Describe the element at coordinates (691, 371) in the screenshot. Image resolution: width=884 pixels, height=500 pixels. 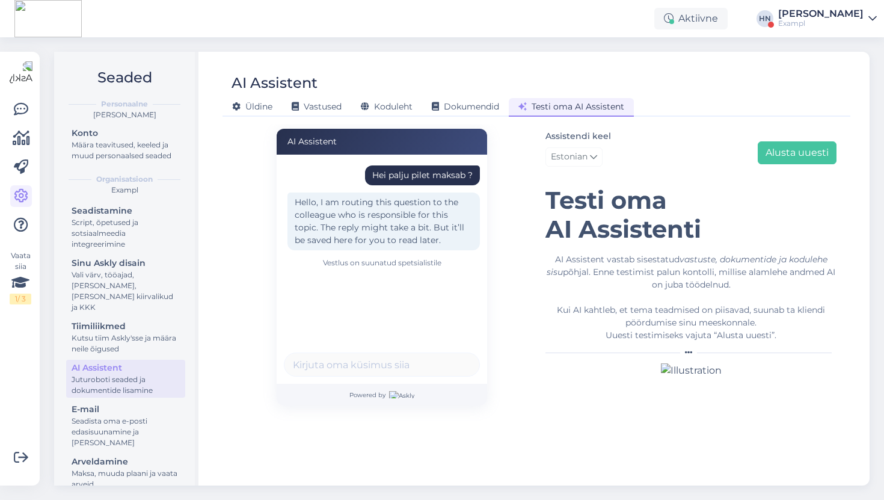
I see `img: Illustration` at that location.